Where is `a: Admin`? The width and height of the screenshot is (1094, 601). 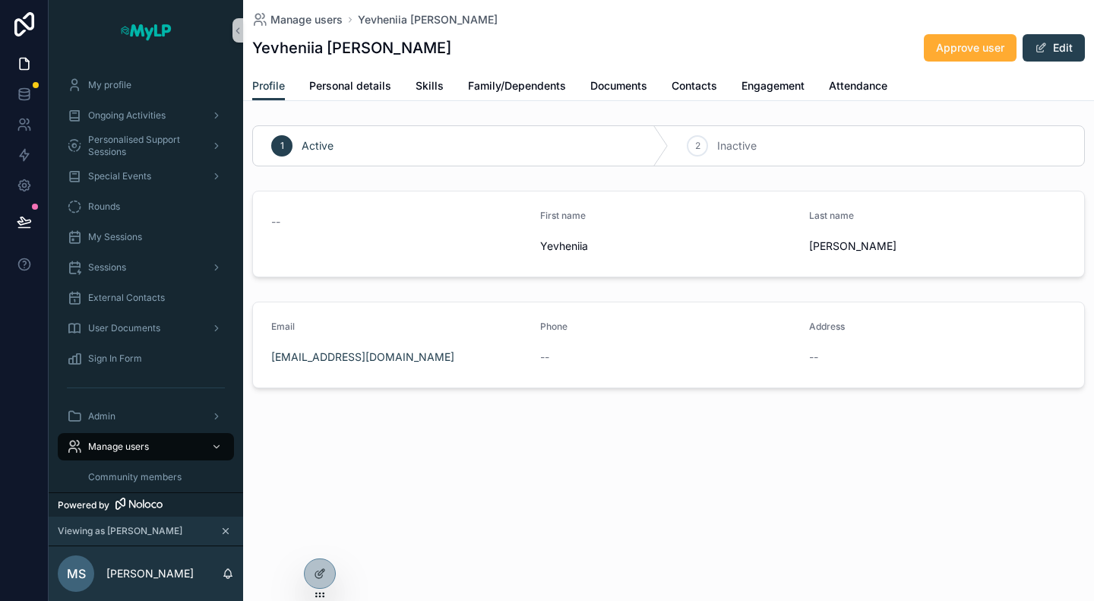 a: Admin is located at coordinates (146, 416).